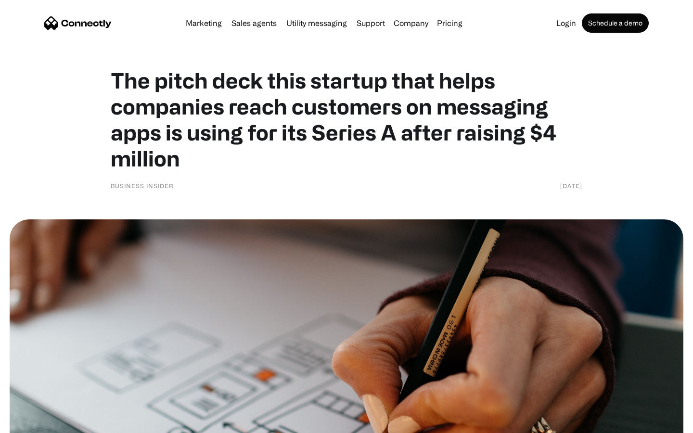  What do you see at coordinates (346, 119) in the screenshot?
I see `h1: The pitch deck this startup that helps companies reach customers on messaging apps is using for i...` at bounding box center [346, 119].